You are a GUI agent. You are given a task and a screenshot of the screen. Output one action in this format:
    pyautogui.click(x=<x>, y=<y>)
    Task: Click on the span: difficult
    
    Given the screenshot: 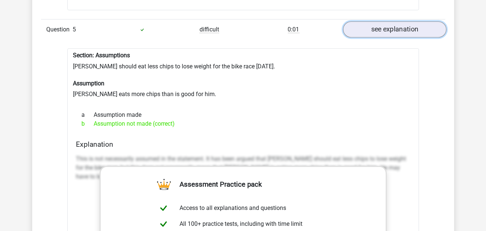 What is the action you would take?
    pyautogui.click(x=209, y=30)
    